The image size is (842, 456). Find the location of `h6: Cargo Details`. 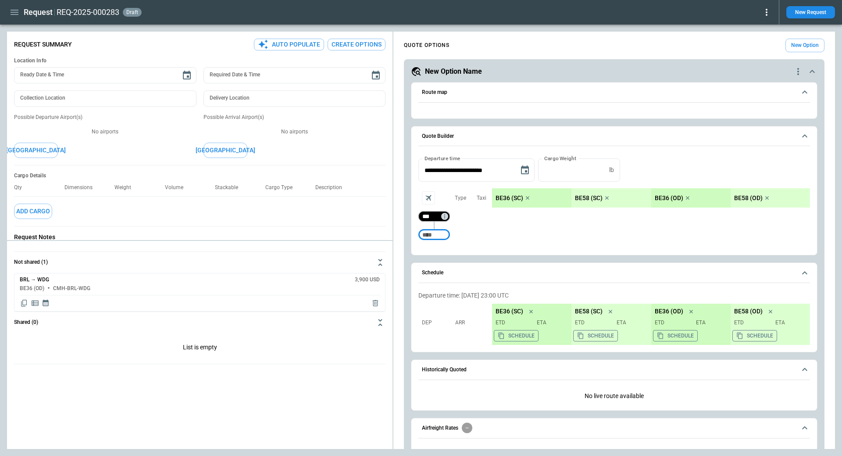

h6: Cargo Details is located at coordinates (200, 175).